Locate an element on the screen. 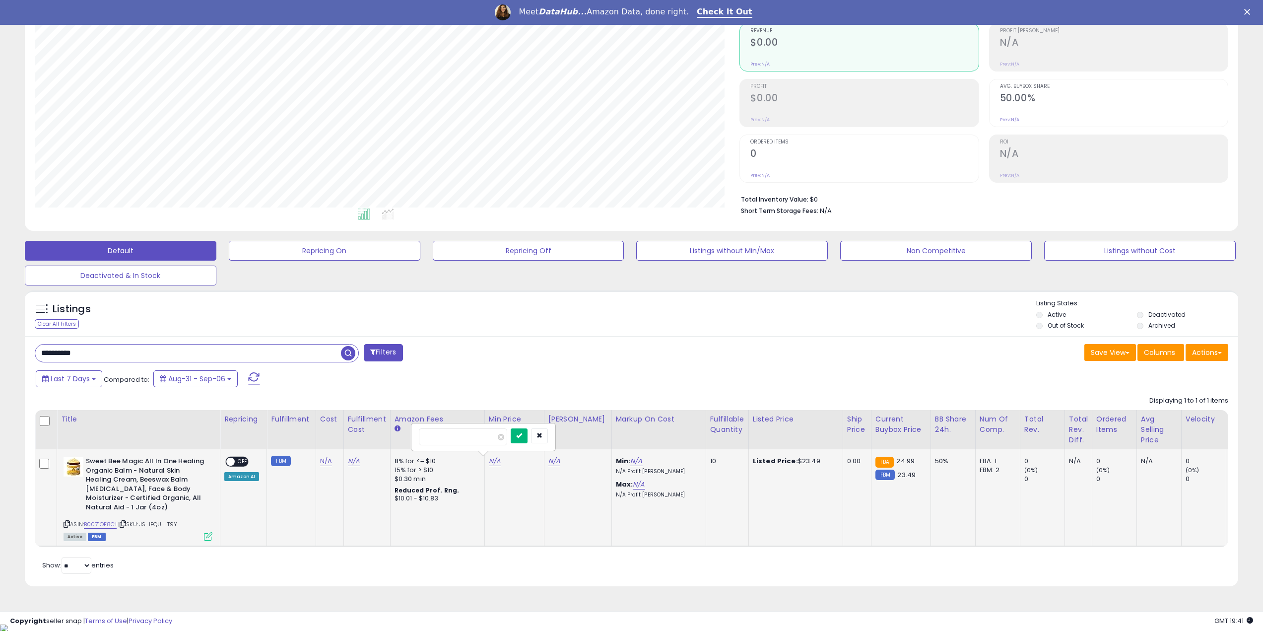 This screenshot has height=631, width=1263. small: Amazon Fees. is located at coordinates (397, 429).